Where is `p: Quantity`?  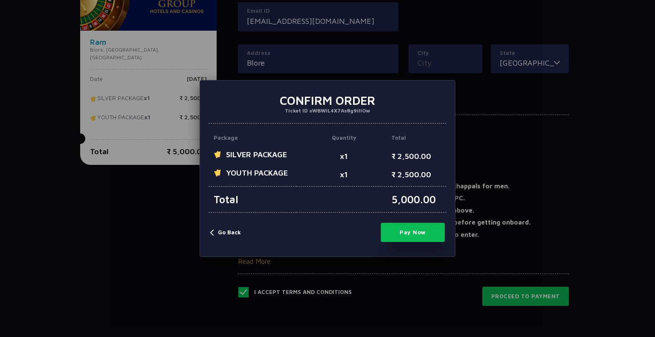 p: Quantity is located at coordinates (344, 142).